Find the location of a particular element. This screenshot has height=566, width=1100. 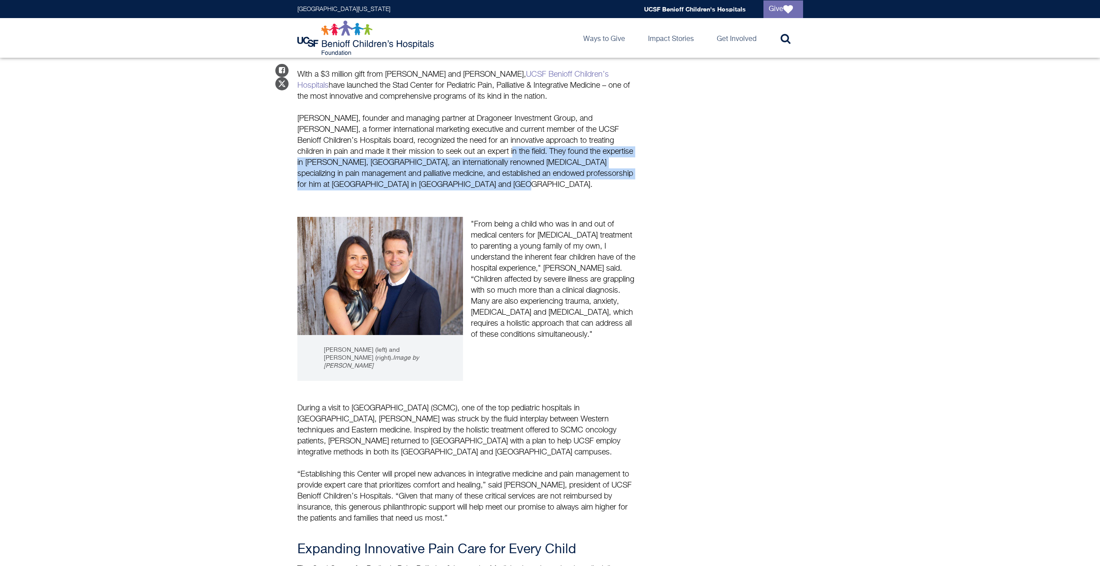

p: “Establishing this Center will propel new advances in integrative medicine and pain management to... is located at coordinates (467, 496).